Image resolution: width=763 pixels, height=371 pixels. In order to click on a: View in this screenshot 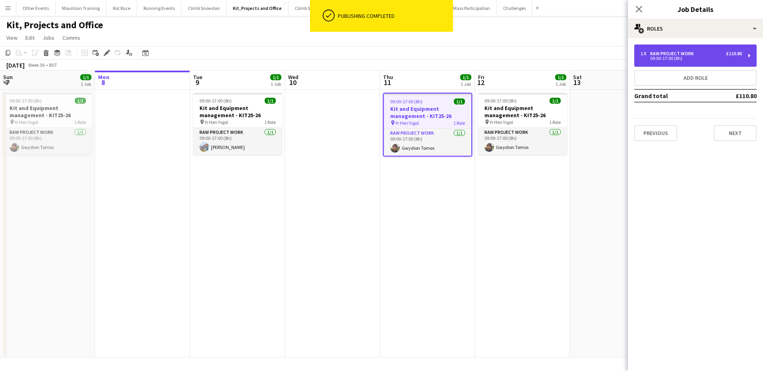, I will do `click(12, 38)`.